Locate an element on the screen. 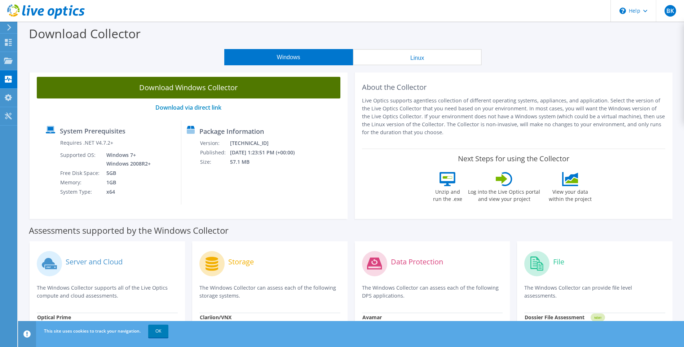 The width and height of the screenshot is (684, 347). td: Memory: is located at coordinates (80, 182).